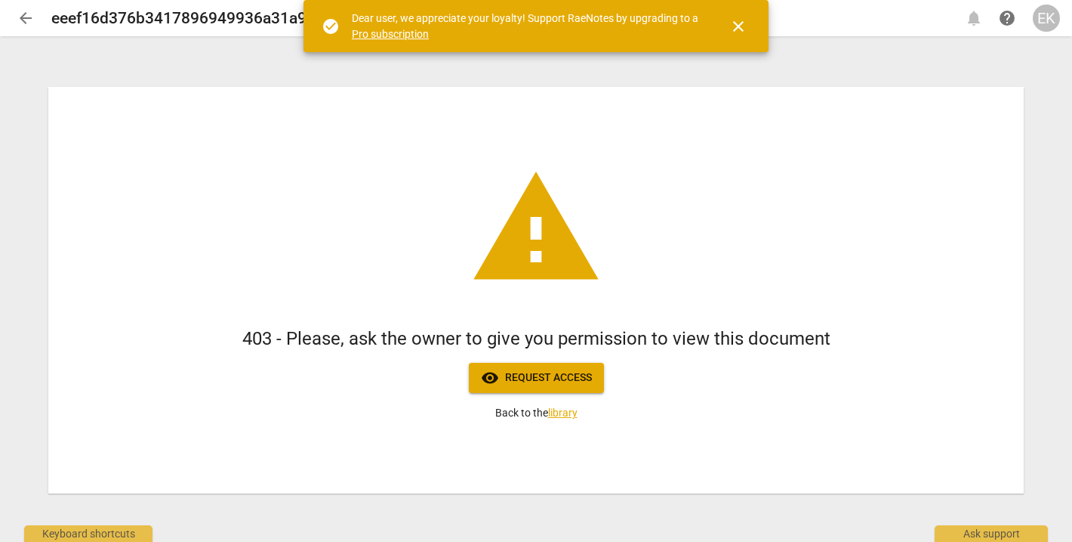 This screenshot has height=542, width=1072. What do you see at coordinates (536, 228) in the screenshot?
I see `span: warning` at bounding box center [536, 228].